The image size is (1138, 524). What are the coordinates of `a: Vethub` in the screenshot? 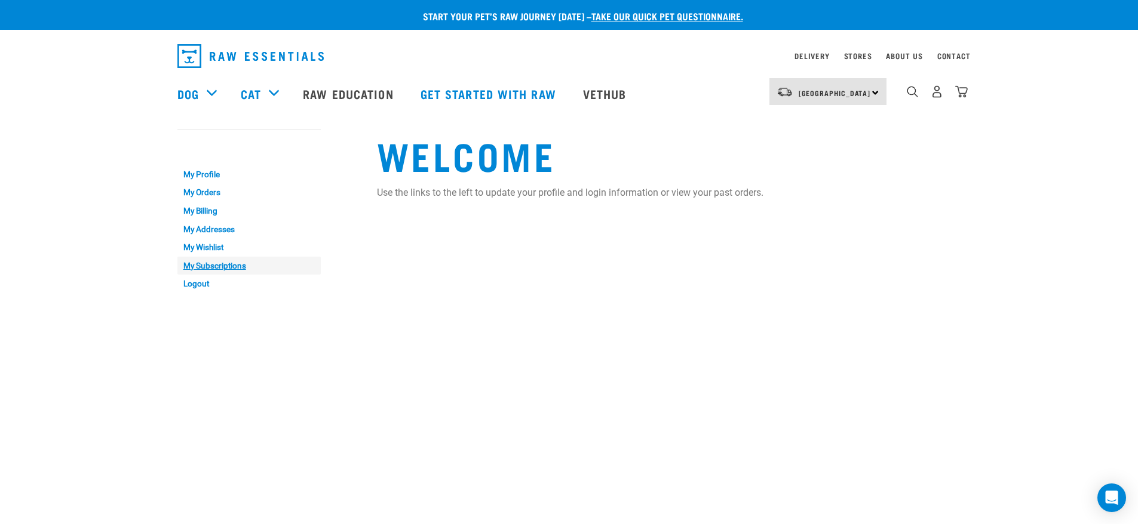 It's located at (606, 94).